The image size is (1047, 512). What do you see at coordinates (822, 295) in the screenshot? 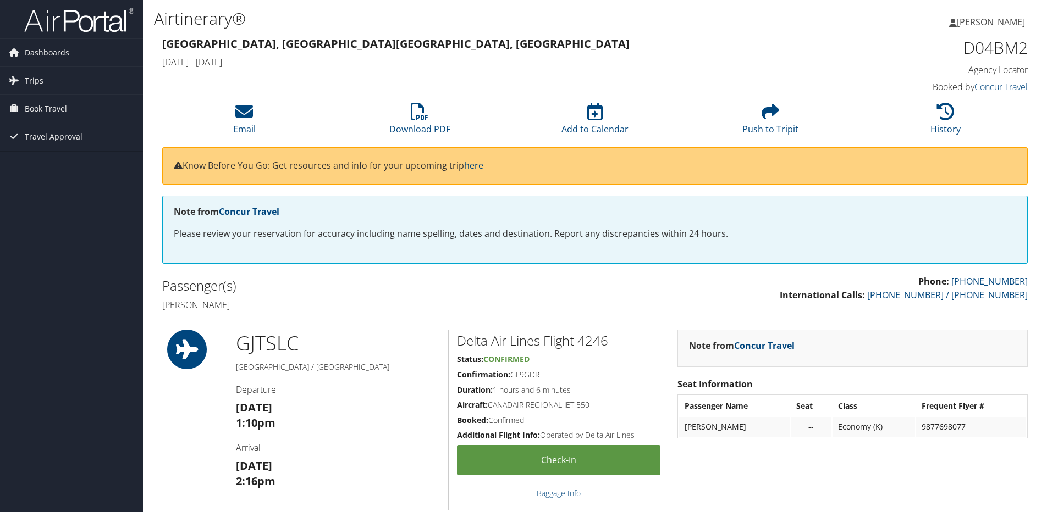
I see `strong: International Calls:` at bounding box center [822, 295].